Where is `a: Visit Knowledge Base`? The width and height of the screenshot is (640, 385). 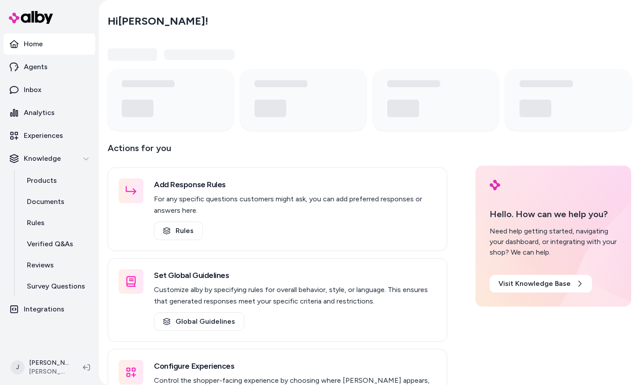
a: Visit Knowledge Base is located at coordinates (540, 284).